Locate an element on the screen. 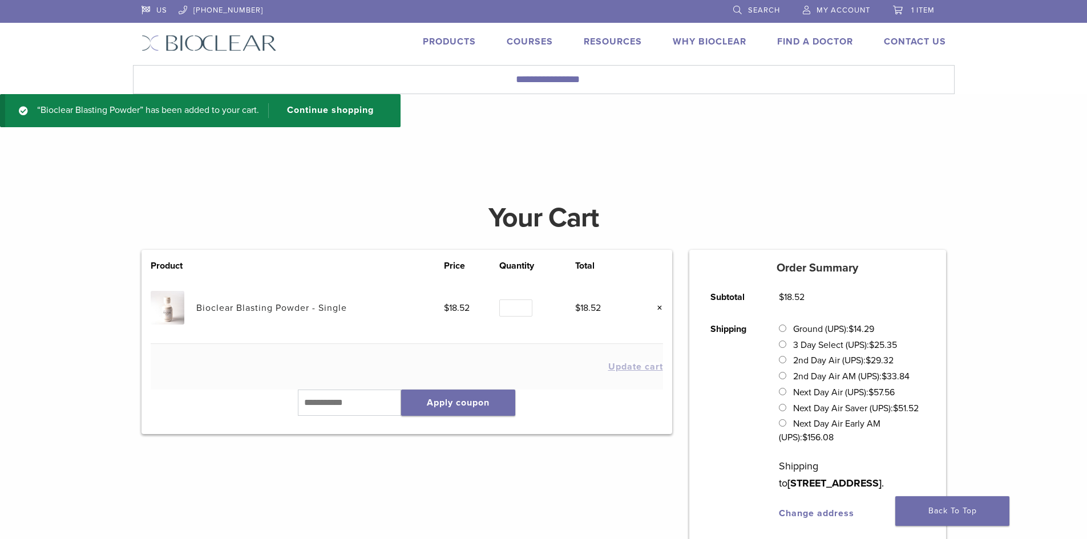 Image resolution: width=1087 pixels, height=539 pixels. label: Next Day Air Early AM (UPS): is located at coordinates (829, 431).